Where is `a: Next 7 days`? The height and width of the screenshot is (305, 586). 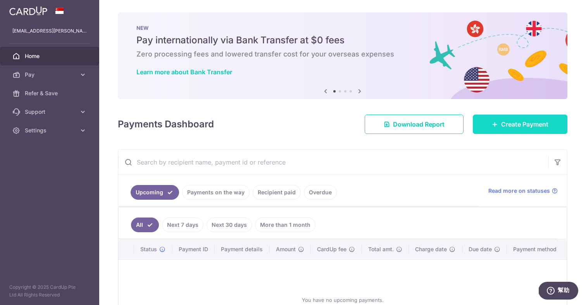 a: Next 7 days is located at coordinates (183, 225).